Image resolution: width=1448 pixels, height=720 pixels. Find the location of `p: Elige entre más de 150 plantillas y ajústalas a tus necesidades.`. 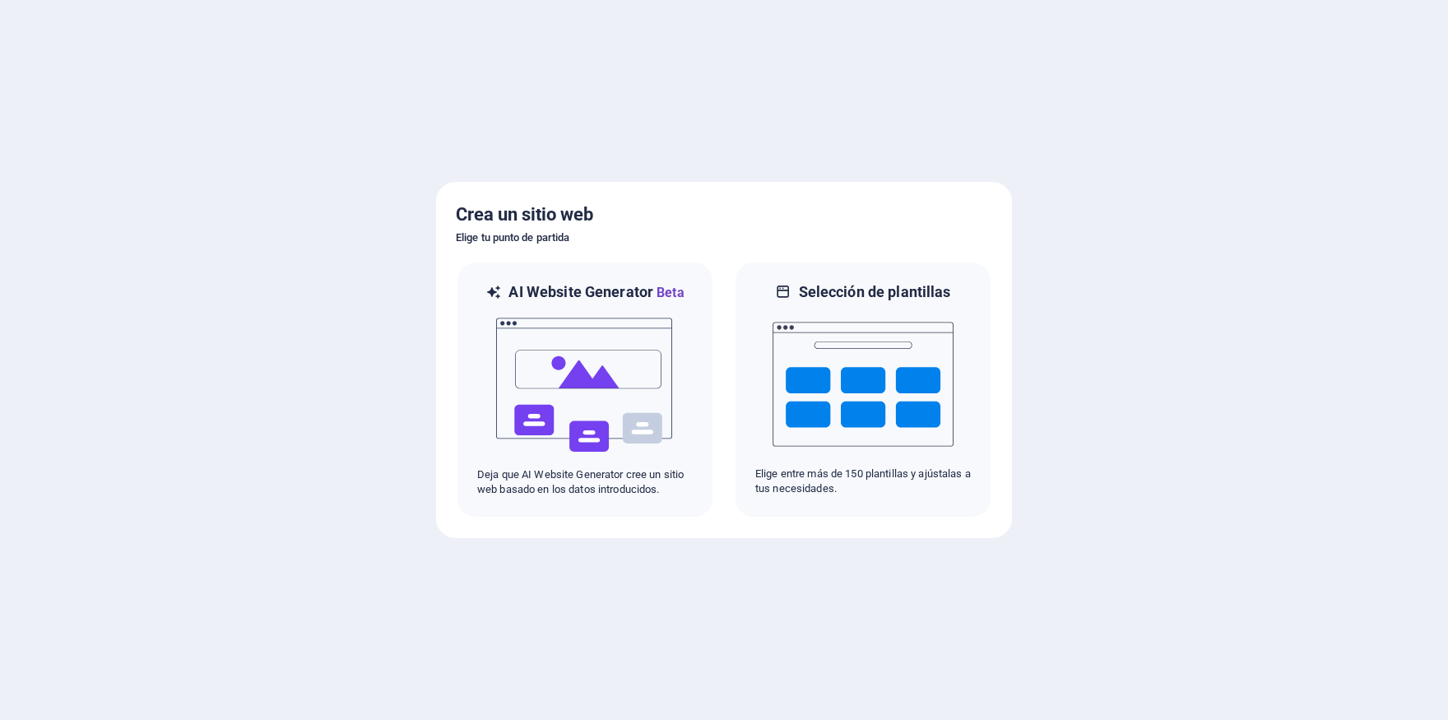

p: Elige entre más de 150 plantillas y ajústalas a tus necesidades. is located at coordinates (863, 481).